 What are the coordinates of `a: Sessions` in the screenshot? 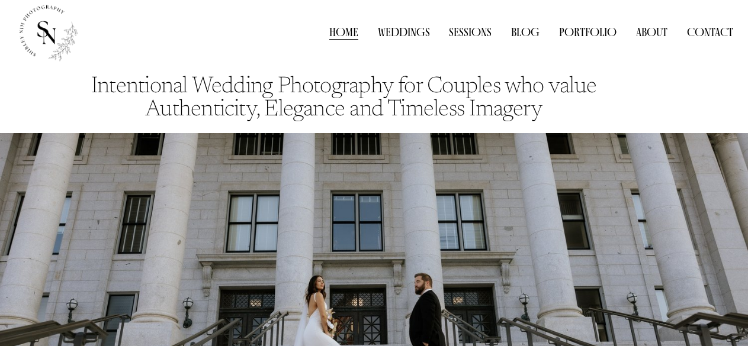 It's located at (470, 32).